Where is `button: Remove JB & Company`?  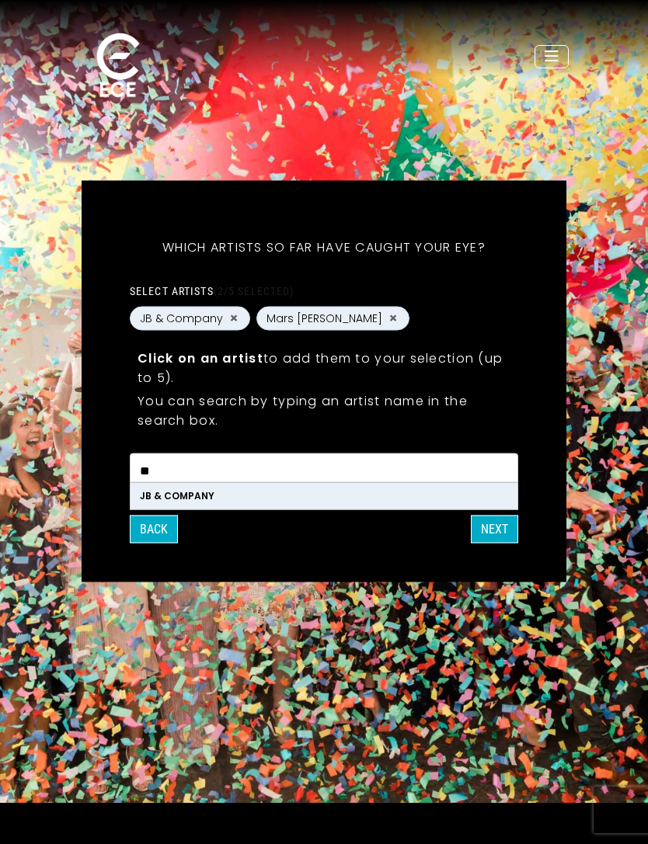
button: Remove JB & Company is located at coordinates (234, 318).